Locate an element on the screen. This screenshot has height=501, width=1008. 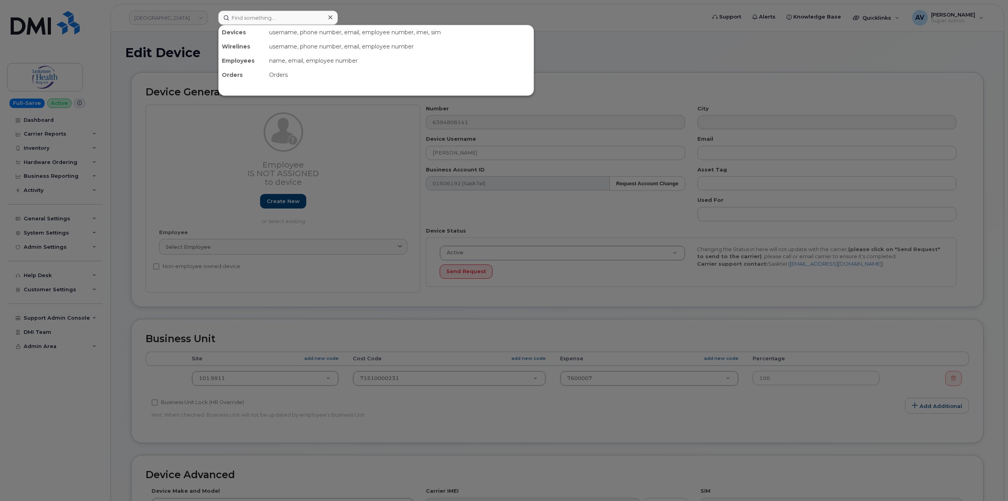
div: Devices is located at coordinates (242, 32).